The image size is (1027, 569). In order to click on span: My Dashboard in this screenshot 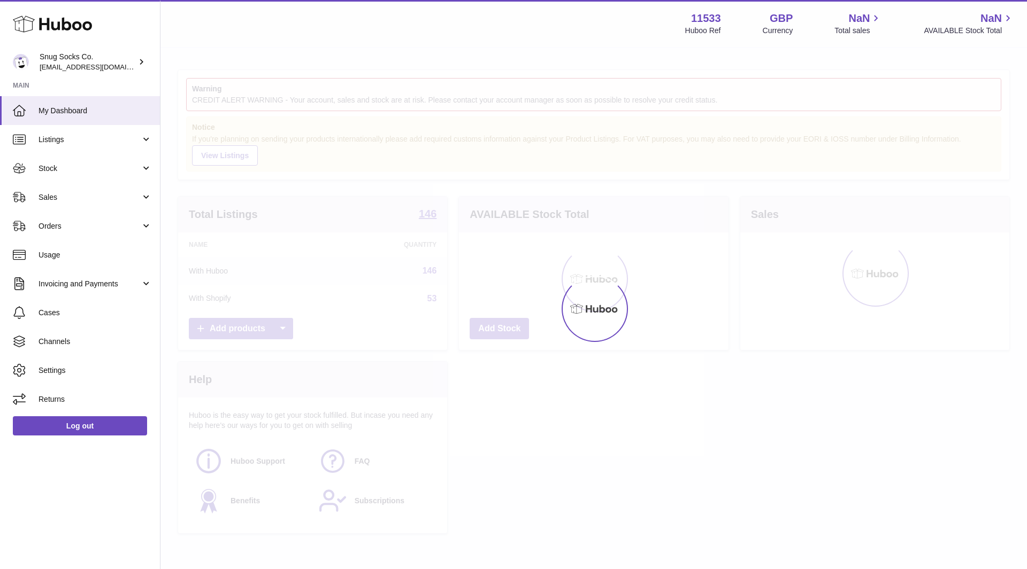, I will do `click(95, 111)`.